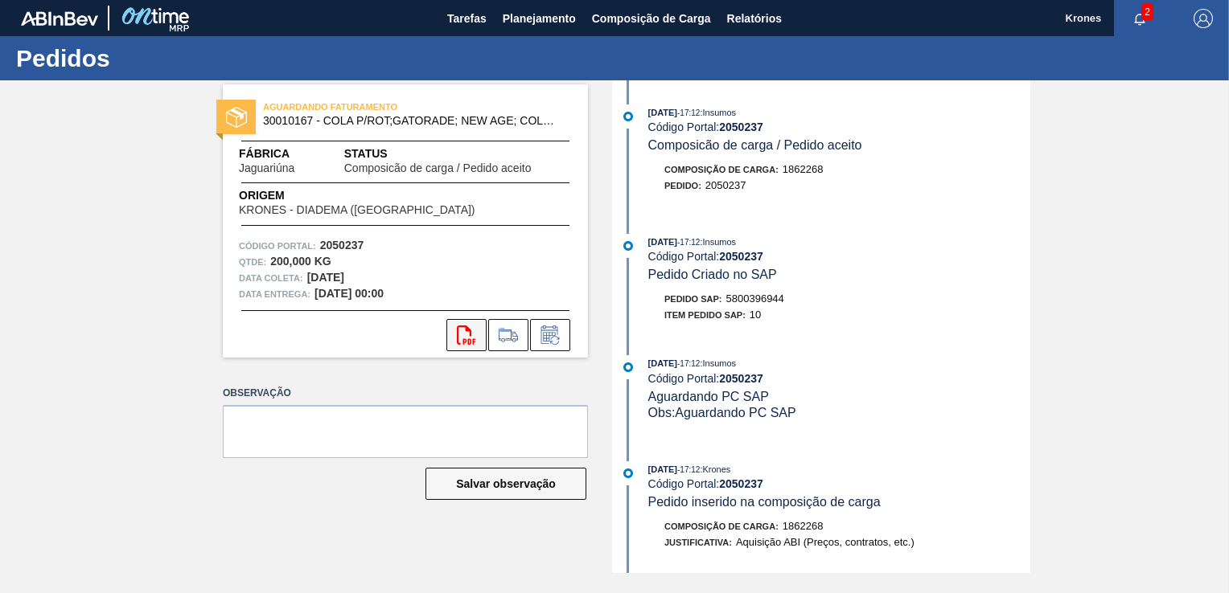  I want to click on button: Salvar observação, so click(506, 484).